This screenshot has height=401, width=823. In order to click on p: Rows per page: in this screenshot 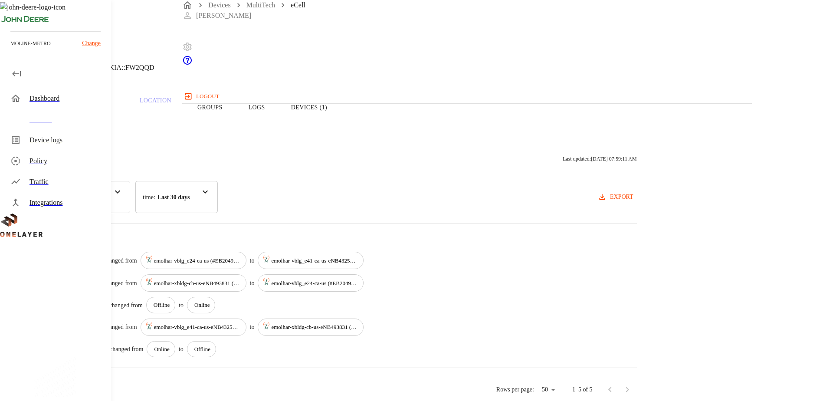, I will do `click(515, 390)`.